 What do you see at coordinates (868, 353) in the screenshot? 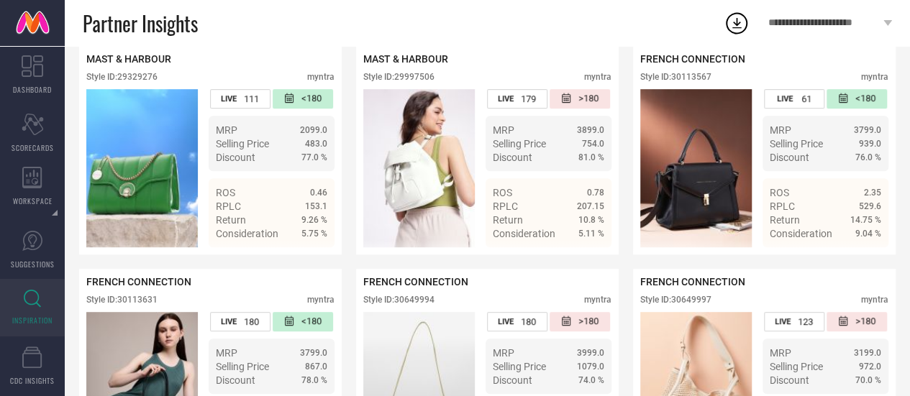
I see `span: 3199.0` at bounding box center [868, 353].